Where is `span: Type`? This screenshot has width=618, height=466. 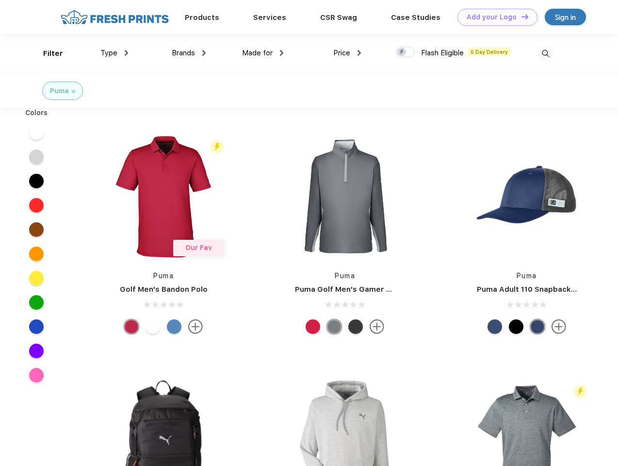
span: Type is located at coordinates (109, 53).